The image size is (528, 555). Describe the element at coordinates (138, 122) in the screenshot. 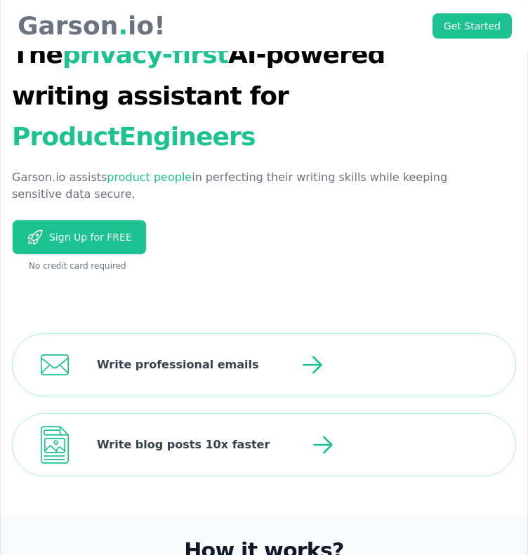

I see `span: Product` at that location.